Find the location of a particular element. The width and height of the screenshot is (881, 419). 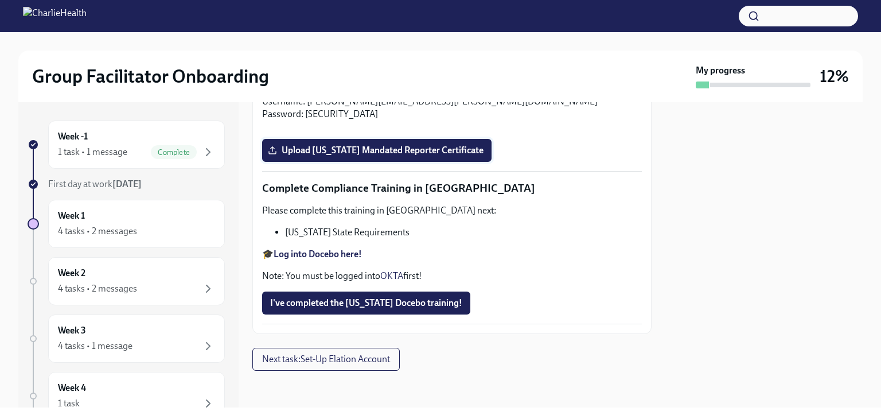

button: Next task:Set-Up Elation Account is located at coordinates (326, 359).